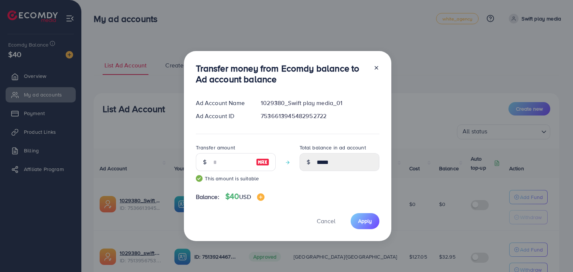 The width and height of the screenshot is (573, 272). Describe the element at coordinates (326, 221) in the screenshot. I see `button: Cancel` at that location.